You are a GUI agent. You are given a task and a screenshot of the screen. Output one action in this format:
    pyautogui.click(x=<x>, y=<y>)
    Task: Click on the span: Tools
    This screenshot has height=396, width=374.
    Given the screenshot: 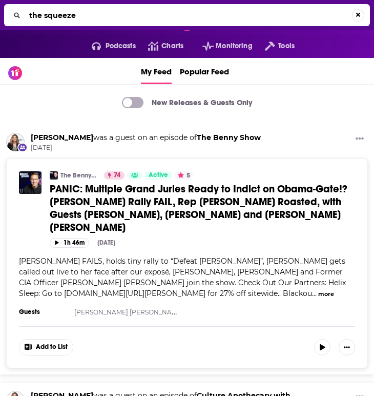 What is the action you would take?
    pyautogui.click(x=287, y=46)
    